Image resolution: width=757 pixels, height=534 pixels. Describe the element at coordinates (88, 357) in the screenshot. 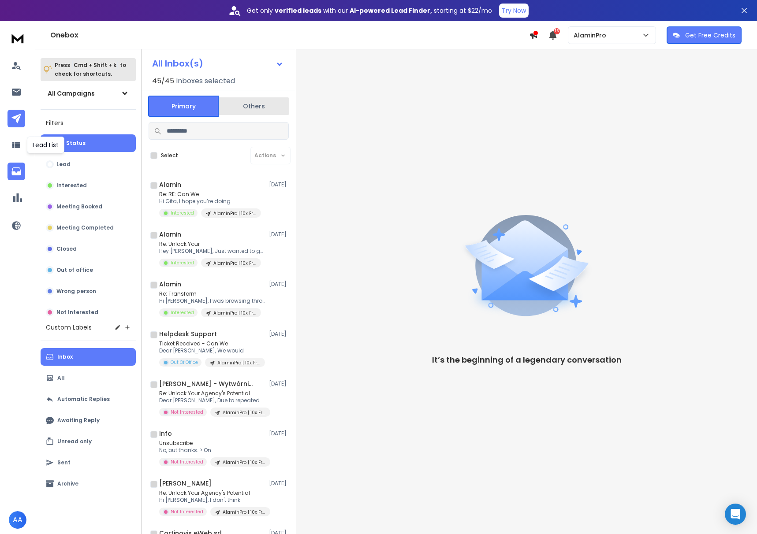

I see `button: Inbox` at that location.